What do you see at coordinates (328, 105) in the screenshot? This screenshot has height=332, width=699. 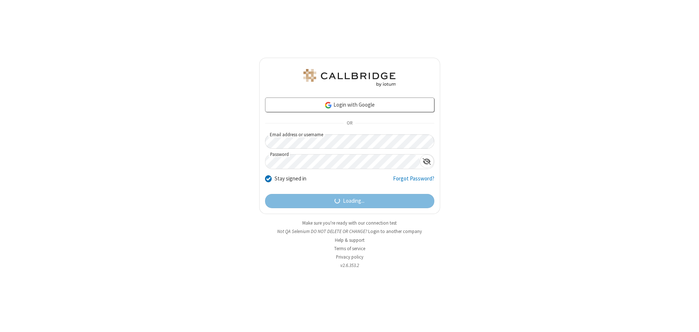 I see `img: google-icon.png` at bounding box center [328, 105].